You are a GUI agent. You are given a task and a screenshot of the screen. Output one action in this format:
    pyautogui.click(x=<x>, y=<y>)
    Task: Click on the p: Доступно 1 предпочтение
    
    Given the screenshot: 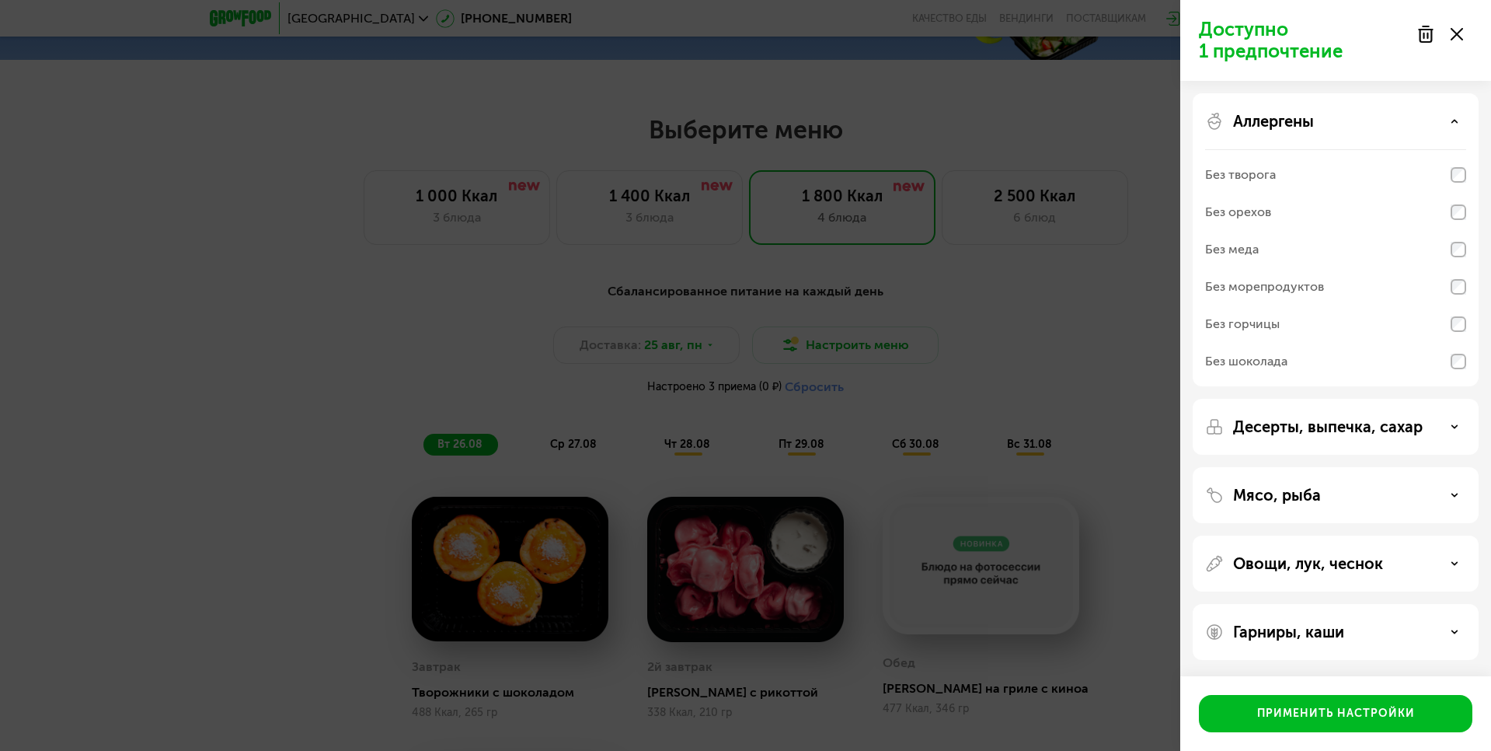 What is the action you would take?
    pyautogui.click(x=1303, y=40)
    